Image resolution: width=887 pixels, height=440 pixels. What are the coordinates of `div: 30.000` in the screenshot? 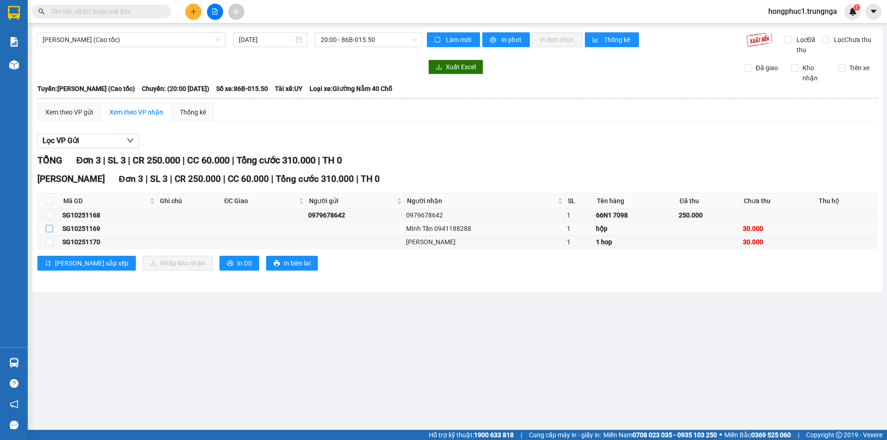 It's located at (779, 229).